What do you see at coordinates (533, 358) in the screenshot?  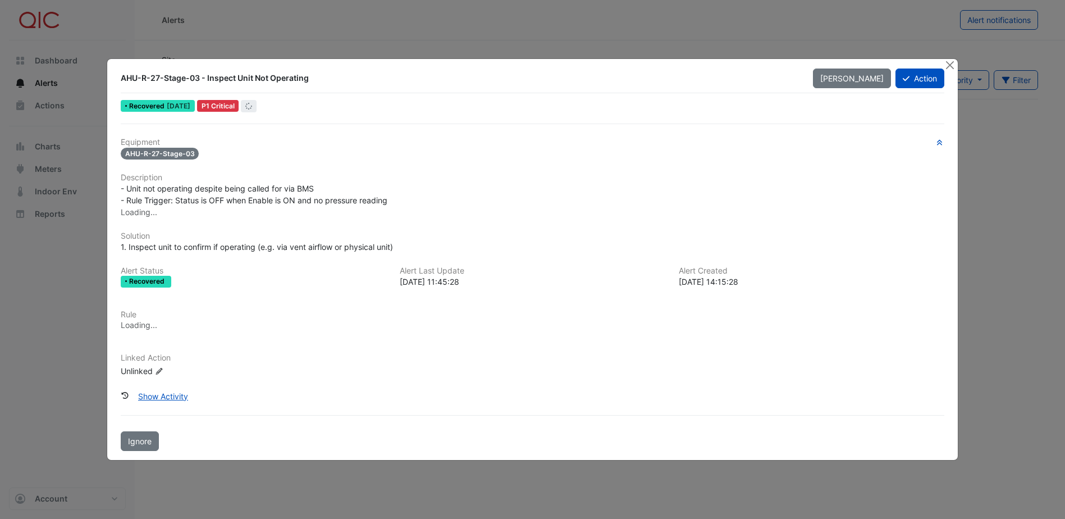 I see `h6: Linked Action` at bounding box center [533, 358].